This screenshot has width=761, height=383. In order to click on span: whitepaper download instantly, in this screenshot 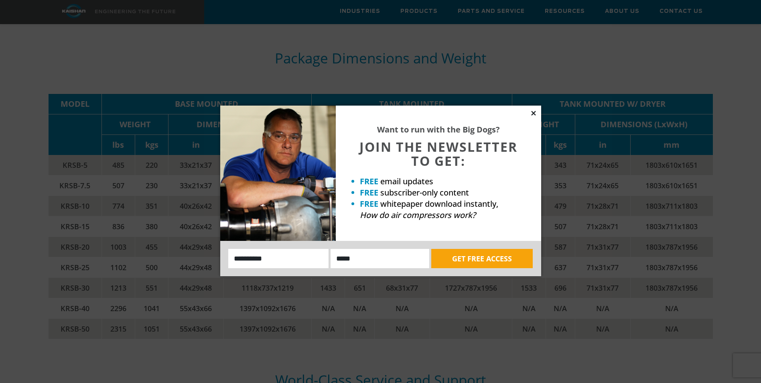, I will do `click(439, 203)`.